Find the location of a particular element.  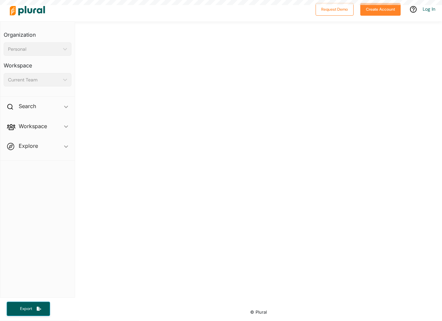

h3: Organization is located at coordinates (37, 32).